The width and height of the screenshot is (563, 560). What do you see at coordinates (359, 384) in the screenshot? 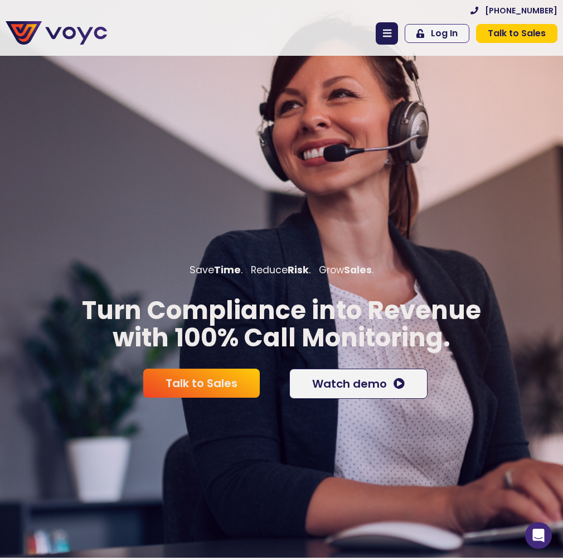
I see `a: Watch demo` at bounding box center [359, 384].